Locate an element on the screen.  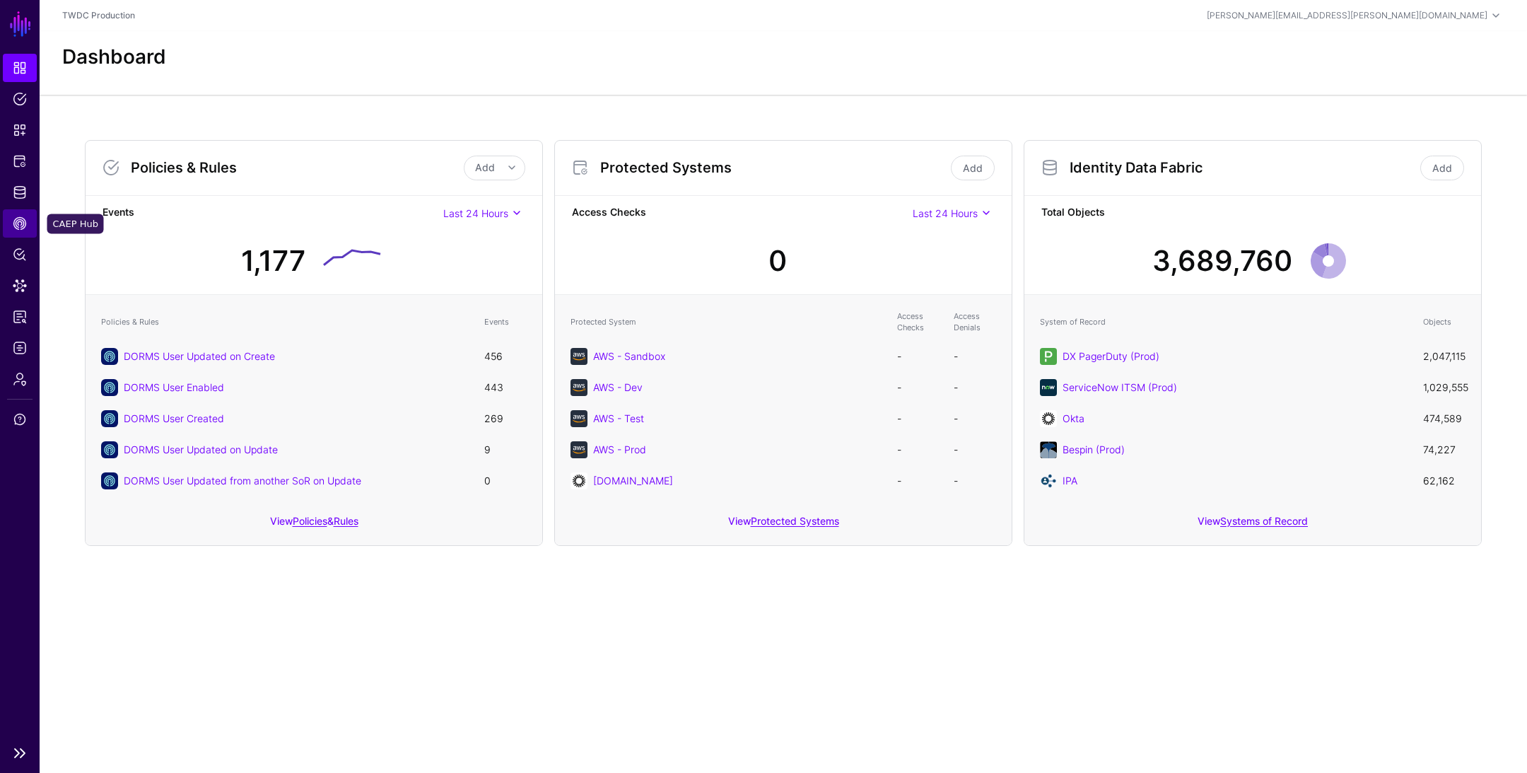
a: Data Lens is located at coordinates (20, 286).